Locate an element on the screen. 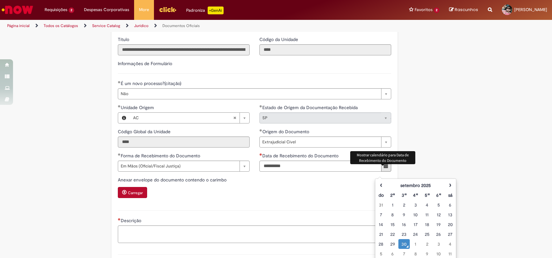 This screenshot has height=258, width=552. p: +GenAi is located at coordinates (215, 10).